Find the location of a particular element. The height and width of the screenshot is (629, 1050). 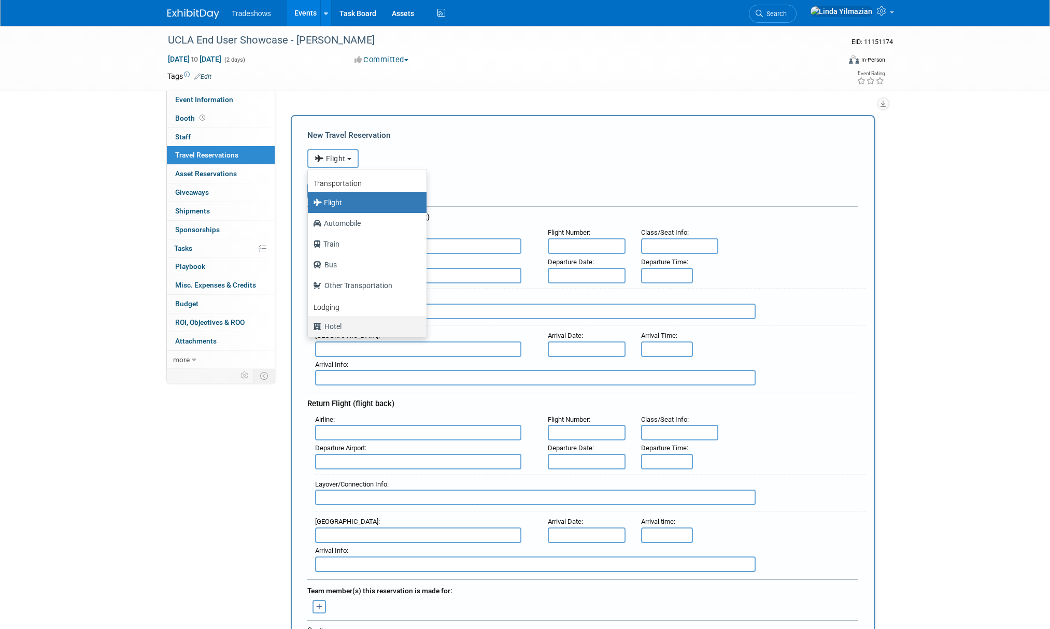

td: Toggle Event Tabs is located at coordinates (264, 376).